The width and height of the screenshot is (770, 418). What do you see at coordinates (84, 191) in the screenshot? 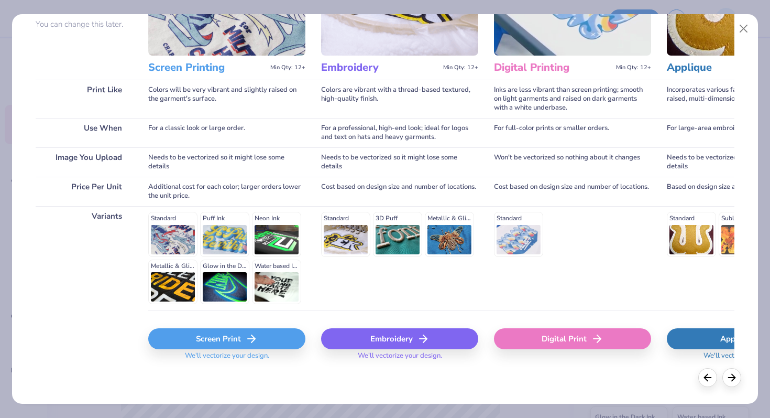
I see `div: Price Per Unit` at bounding box center [84, 191].